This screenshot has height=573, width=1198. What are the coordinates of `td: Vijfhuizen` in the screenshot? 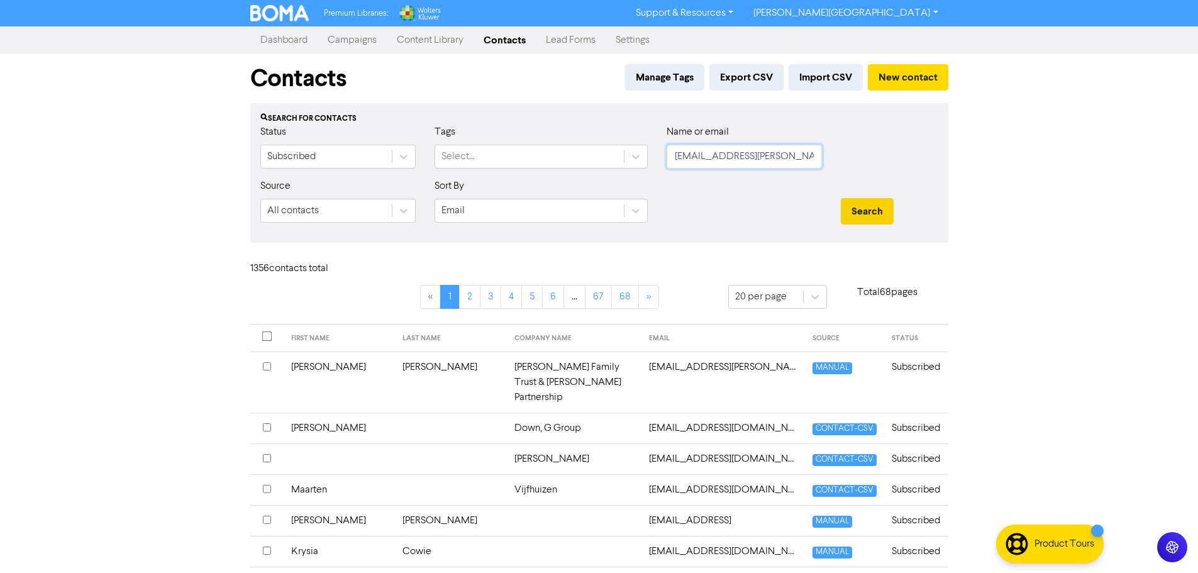 It's located at (574, 489).